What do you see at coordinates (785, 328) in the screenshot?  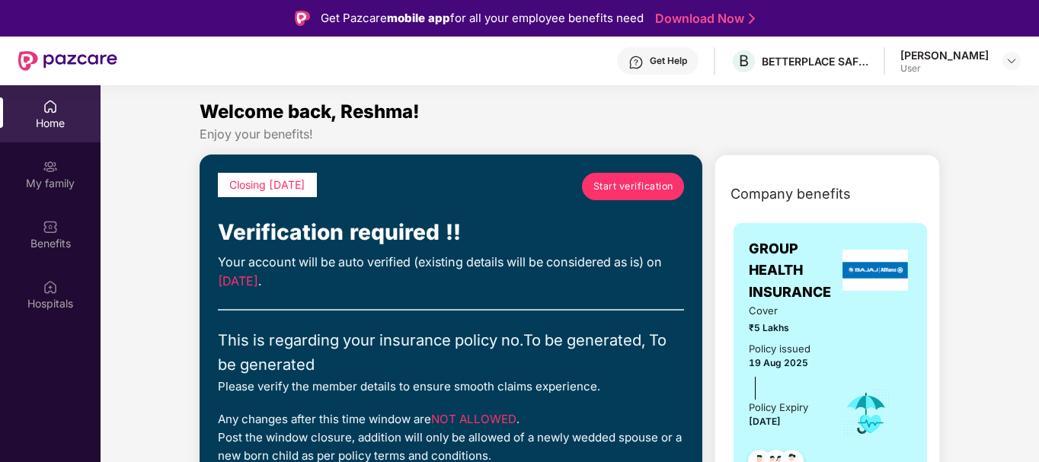 I see `span: ₹5 Lakhs` at bounding box center [785, 328].